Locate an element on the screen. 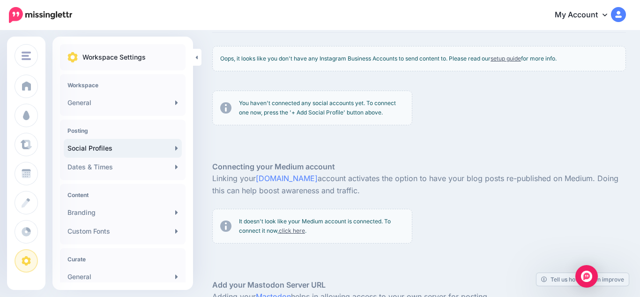 Image resolution: width=640 pixels, height=297 pixels. div: Oops, it looks like you don't have any Instagram Business Accounts to send content to. Please rea... is located at coordinates (419, 59).